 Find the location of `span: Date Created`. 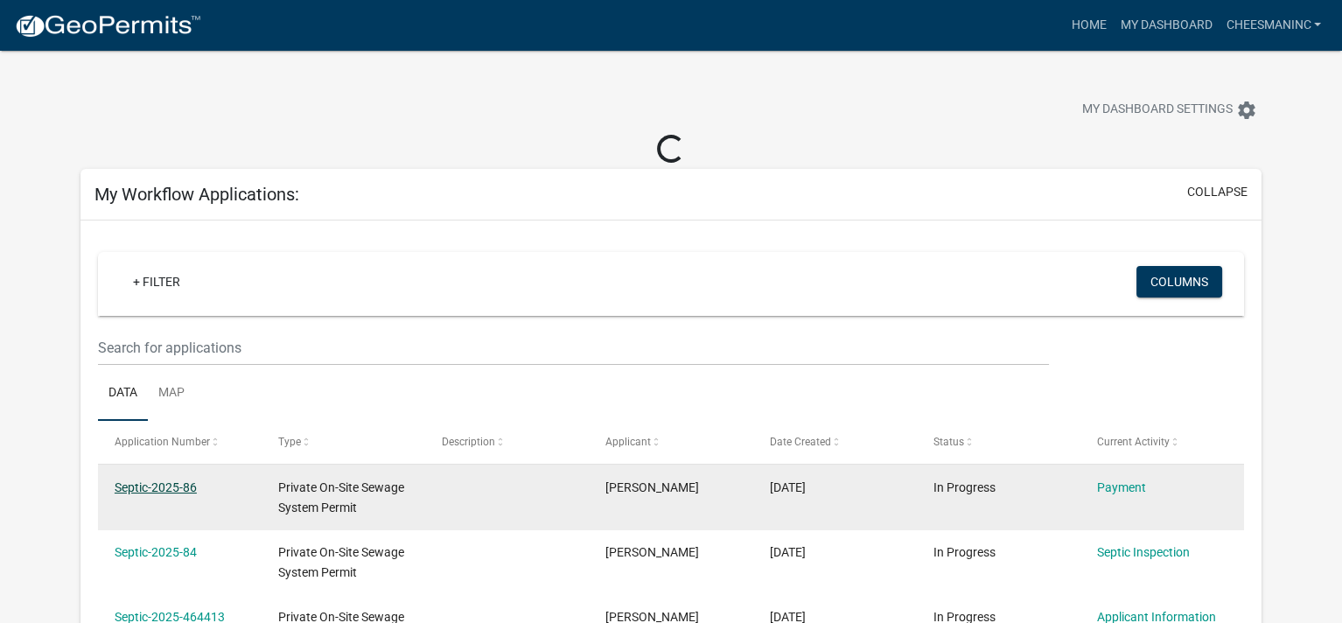

span: Date Created is located at coordinates (800, 442).